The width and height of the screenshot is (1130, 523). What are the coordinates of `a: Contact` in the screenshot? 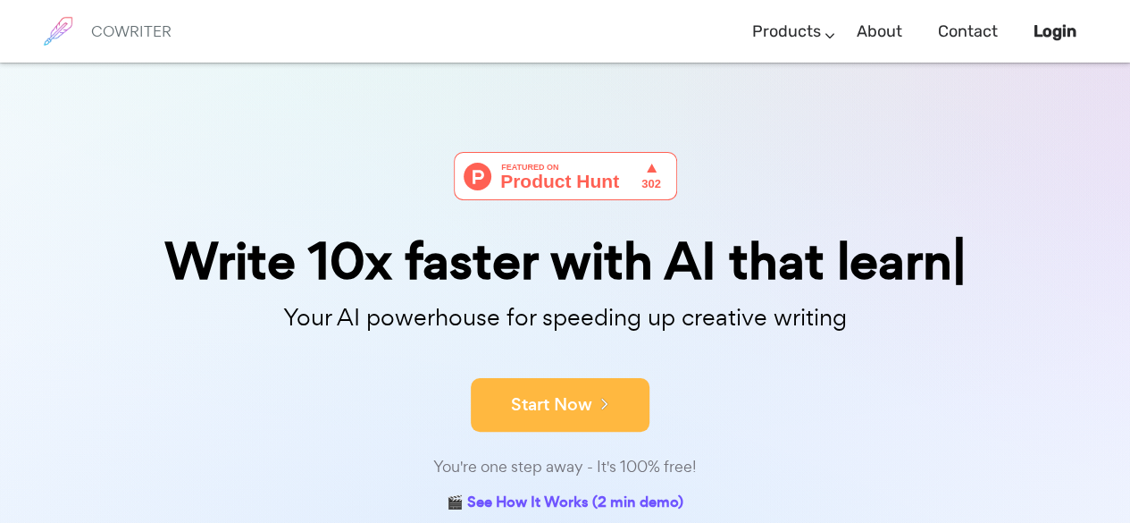 It's located at (968, 31).